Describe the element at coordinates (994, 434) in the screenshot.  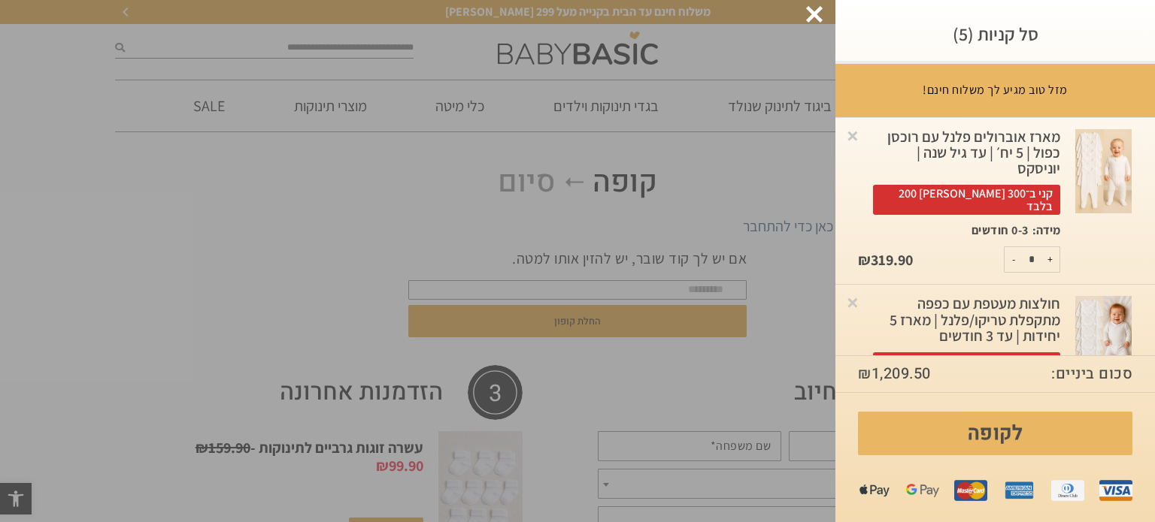
I see `a: לקופה` at that location.